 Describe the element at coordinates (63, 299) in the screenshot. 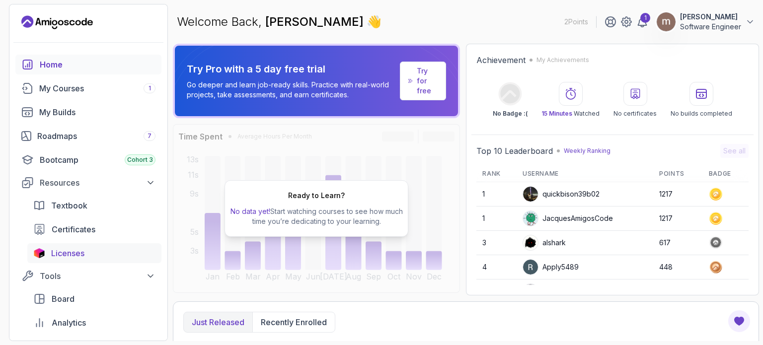

I see `span: Board` at that location.